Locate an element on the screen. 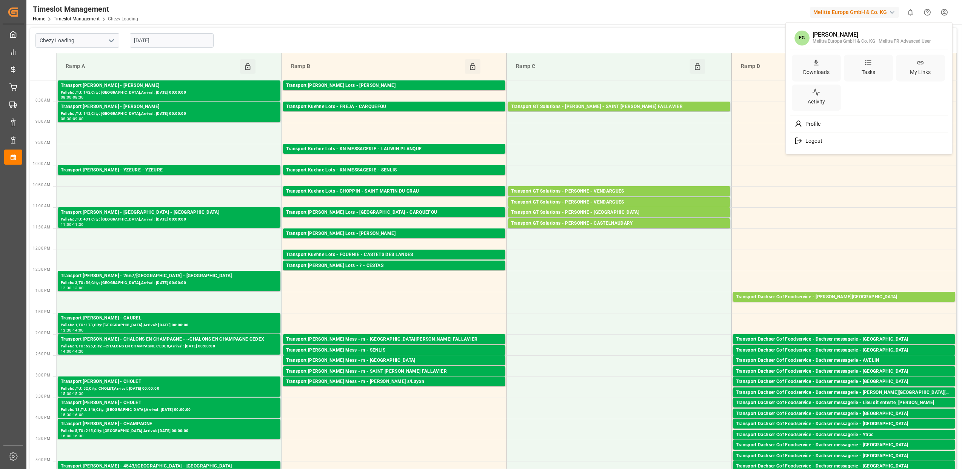  div: Tasks is located at coordinates (868, 72).